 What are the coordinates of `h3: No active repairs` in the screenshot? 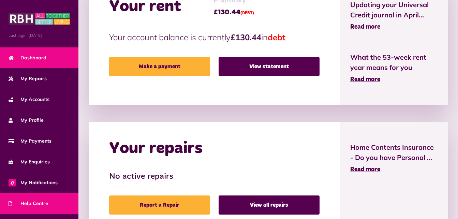 It's located at (214, 177).